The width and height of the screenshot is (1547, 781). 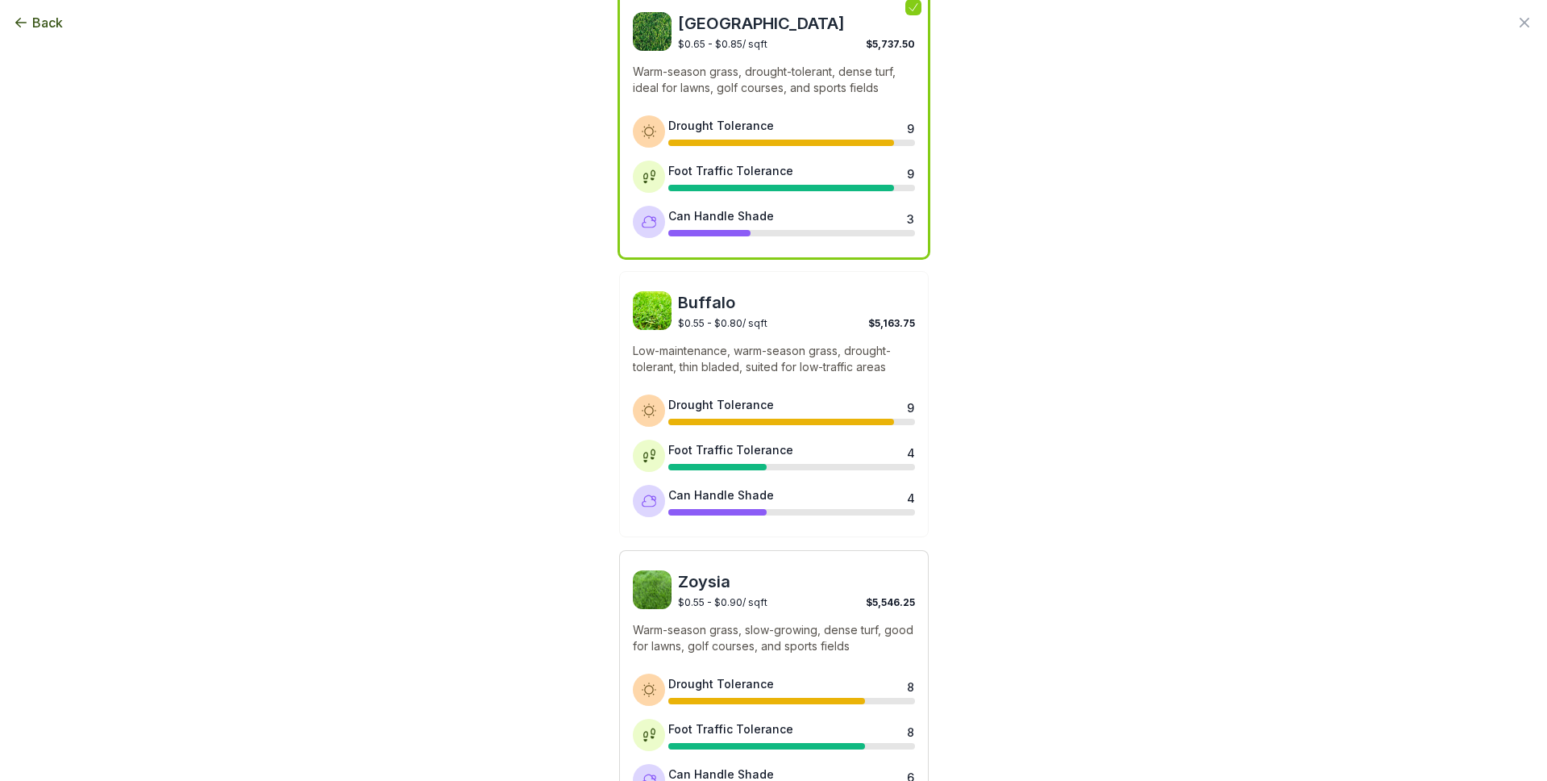 I want to click on span: $0.55 - $0.90 / sqft, so click(x=723, y=602).